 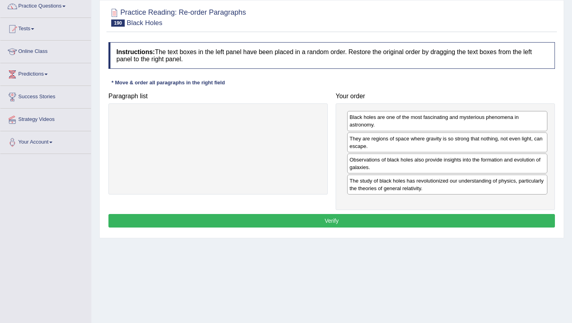 I want to click on a: Tests, so click(x=46, y=28).